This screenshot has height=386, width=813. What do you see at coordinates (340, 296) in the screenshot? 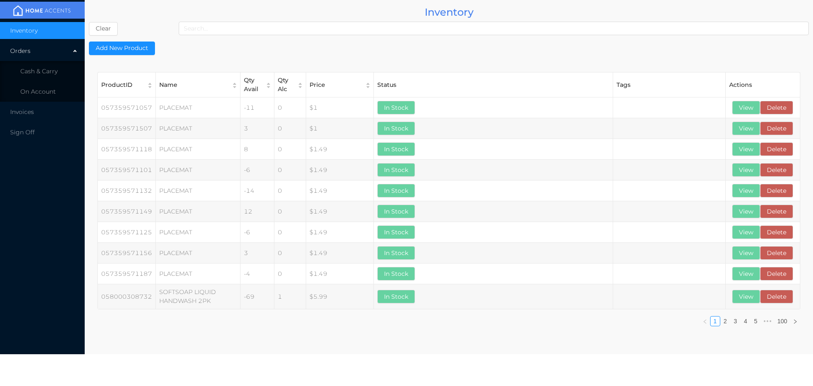
I see `td: $5.99` at bounding box center [340, 296].